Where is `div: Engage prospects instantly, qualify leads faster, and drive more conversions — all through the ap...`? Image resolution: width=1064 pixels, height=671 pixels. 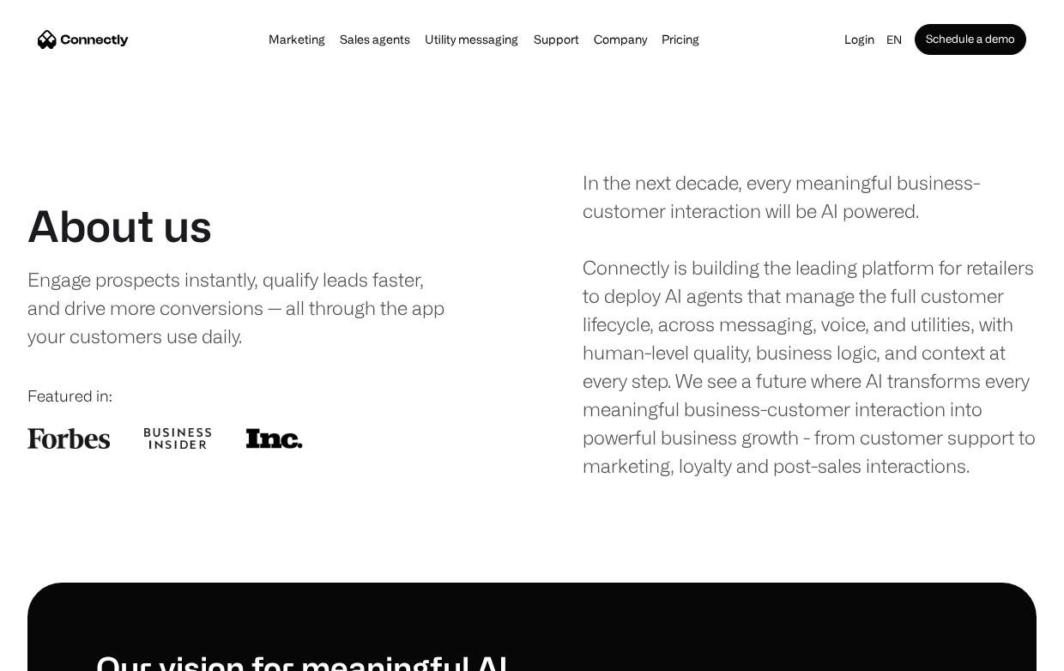
div: Engage prospects instantly, qualify leads faster, and drive more conversions — all through the ap... is located at coordinates (243, 307).